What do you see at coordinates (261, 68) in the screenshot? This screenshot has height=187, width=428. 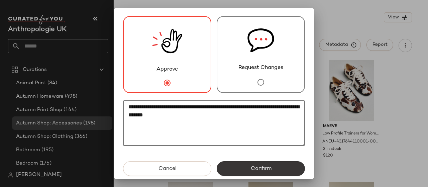 I see `span: Request Changes` at bounding box center [261, 68].